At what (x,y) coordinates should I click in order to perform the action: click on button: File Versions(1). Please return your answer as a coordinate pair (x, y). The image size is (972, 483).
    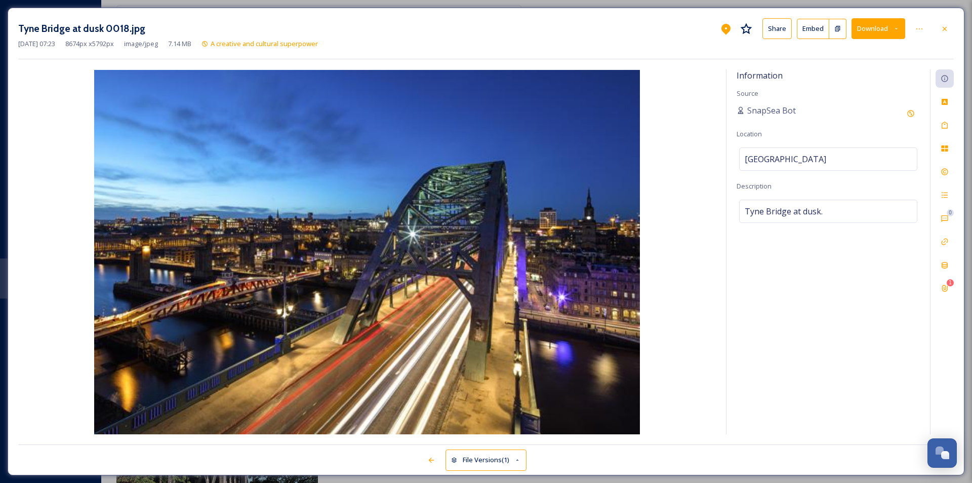
    Looking at the image, I should click on (486, 459).